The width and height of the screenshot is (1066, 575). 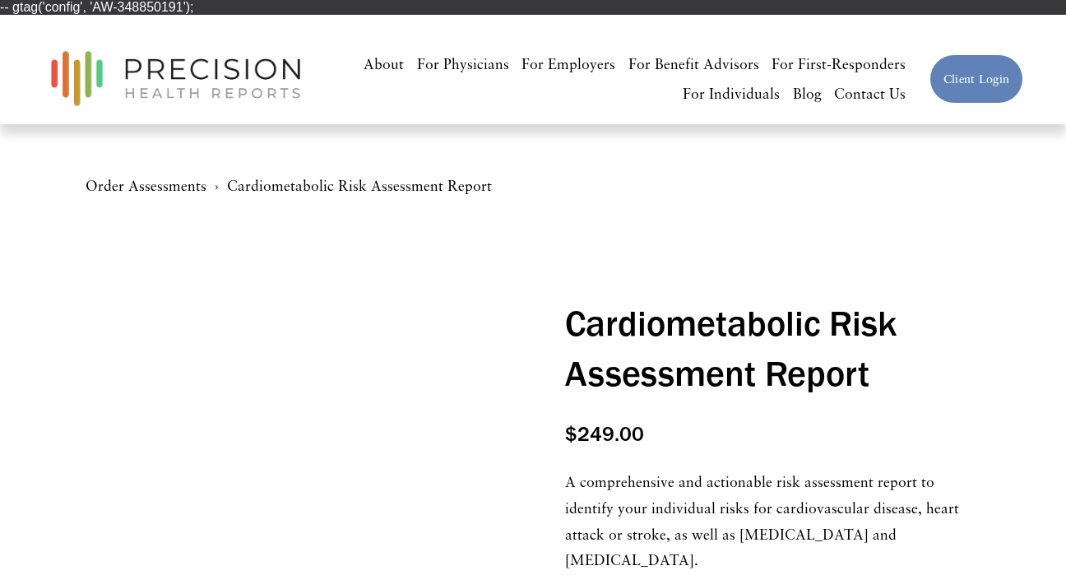 I want to click on a: Blog, so click(x=807, y=93).